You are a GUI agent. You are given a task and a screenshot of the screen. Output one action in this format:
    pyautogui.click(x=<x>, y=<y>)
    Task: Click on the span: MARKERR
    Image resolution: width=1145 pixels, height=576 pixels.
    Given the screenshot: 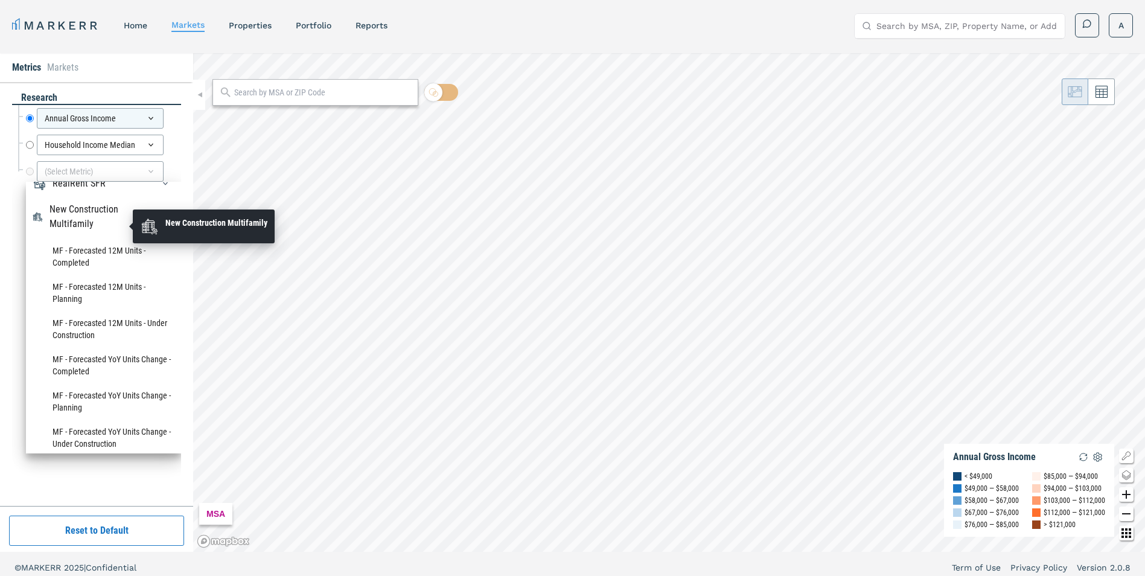 What is the action you would take?
    pyautogui.click(x=42, y=568)
    